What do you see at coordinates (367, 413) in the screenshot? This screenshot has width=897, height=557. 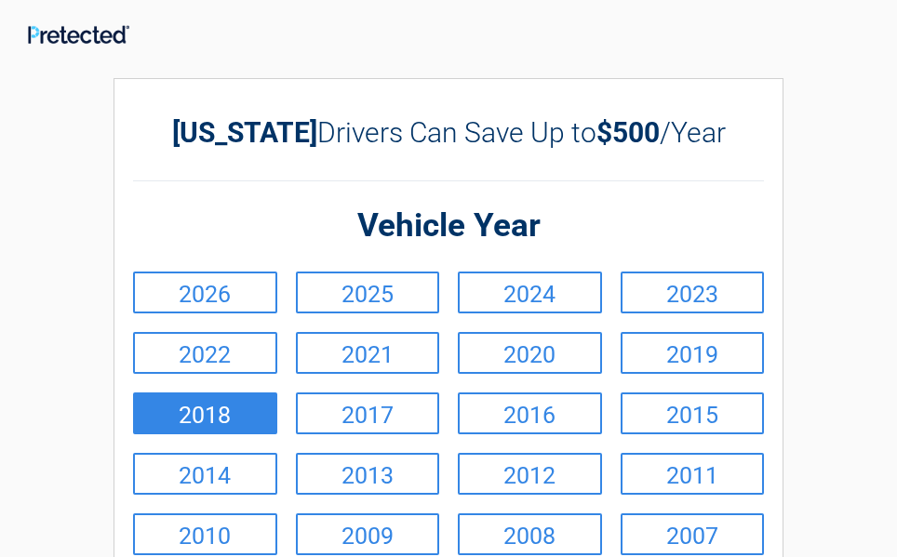 I see `a: 2017` at bounding box center [367, 413].